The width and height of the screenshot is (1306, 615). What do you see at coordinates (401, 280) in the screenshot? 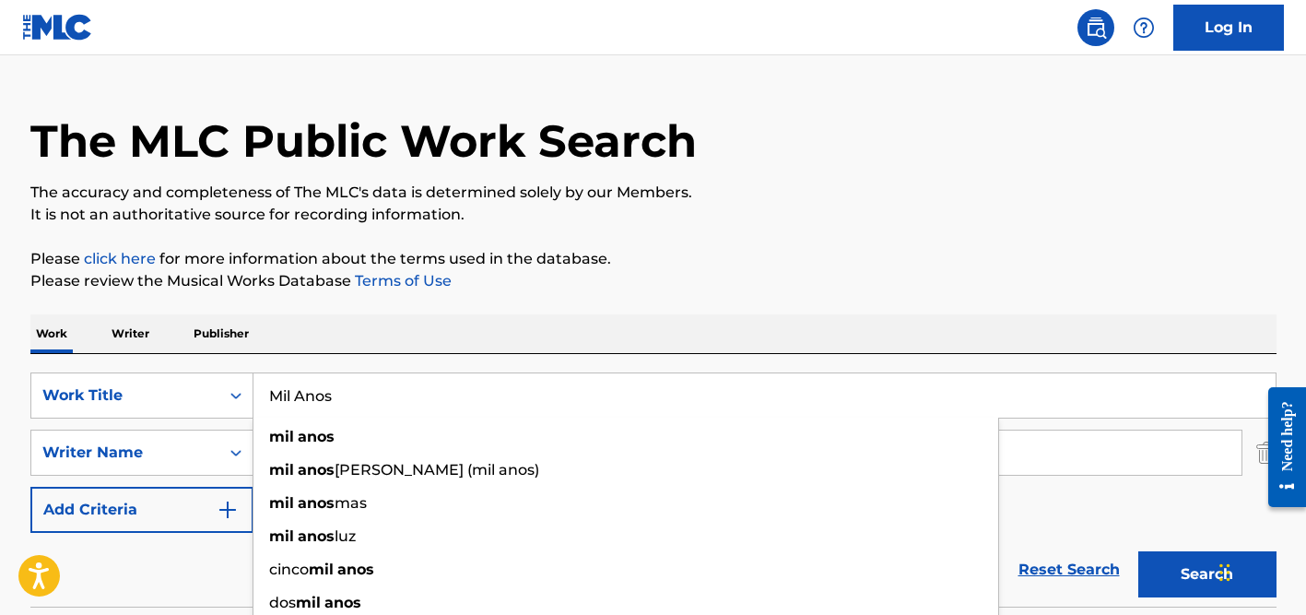
I see `a: Terms of Use` at bounding box center [401, 280].